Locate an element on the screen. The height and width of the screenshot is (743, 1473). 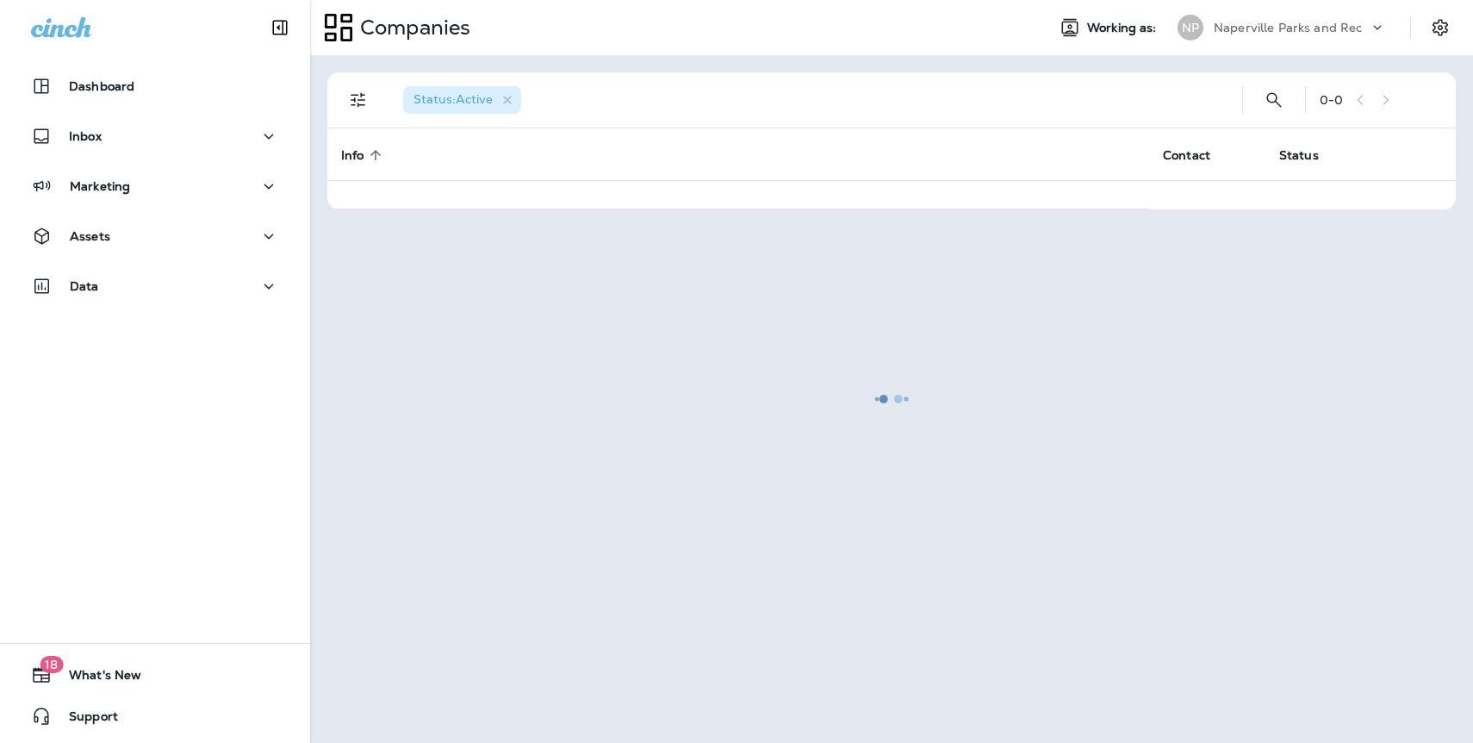
button: Settings is located at coordinates (1441, 28).